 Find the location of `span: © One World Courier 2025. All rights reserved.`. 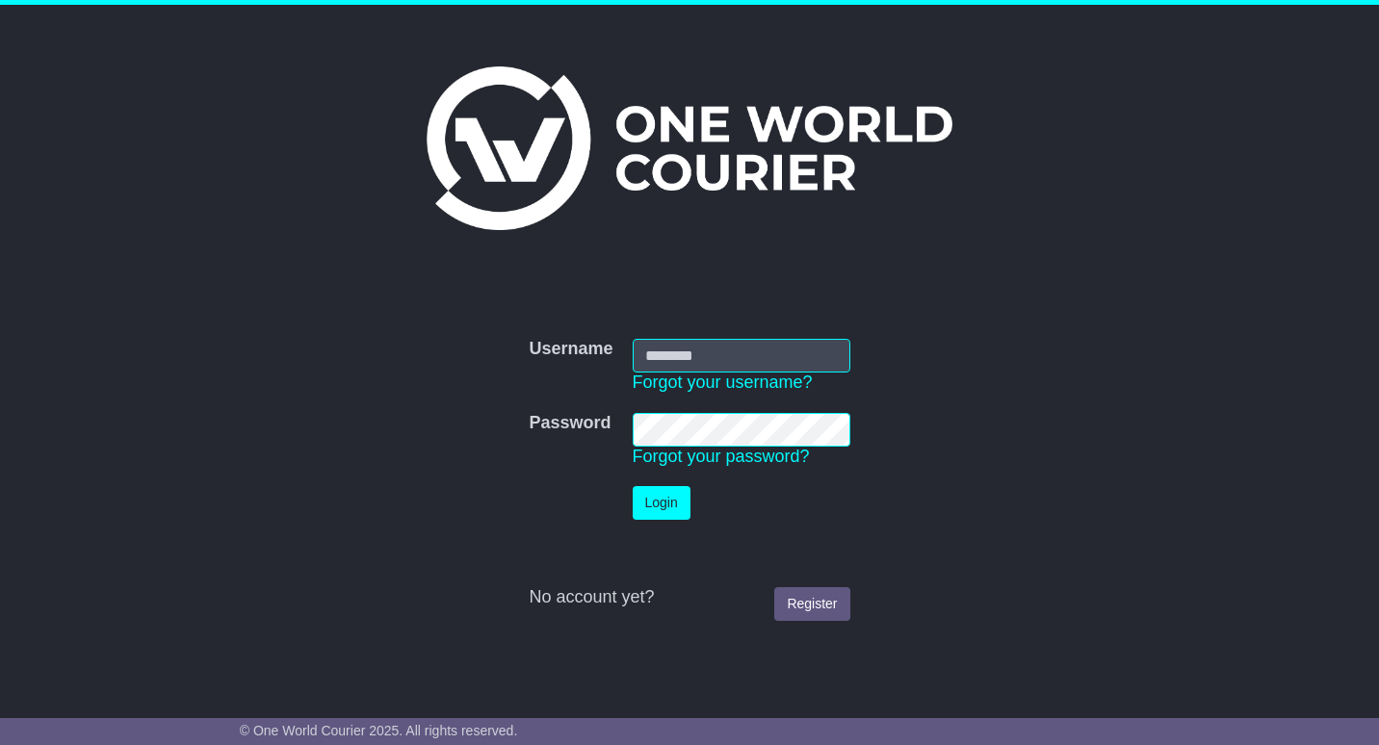

span: © One World Courier 2025. All rights reserved. is located at coordinates (378, 731).